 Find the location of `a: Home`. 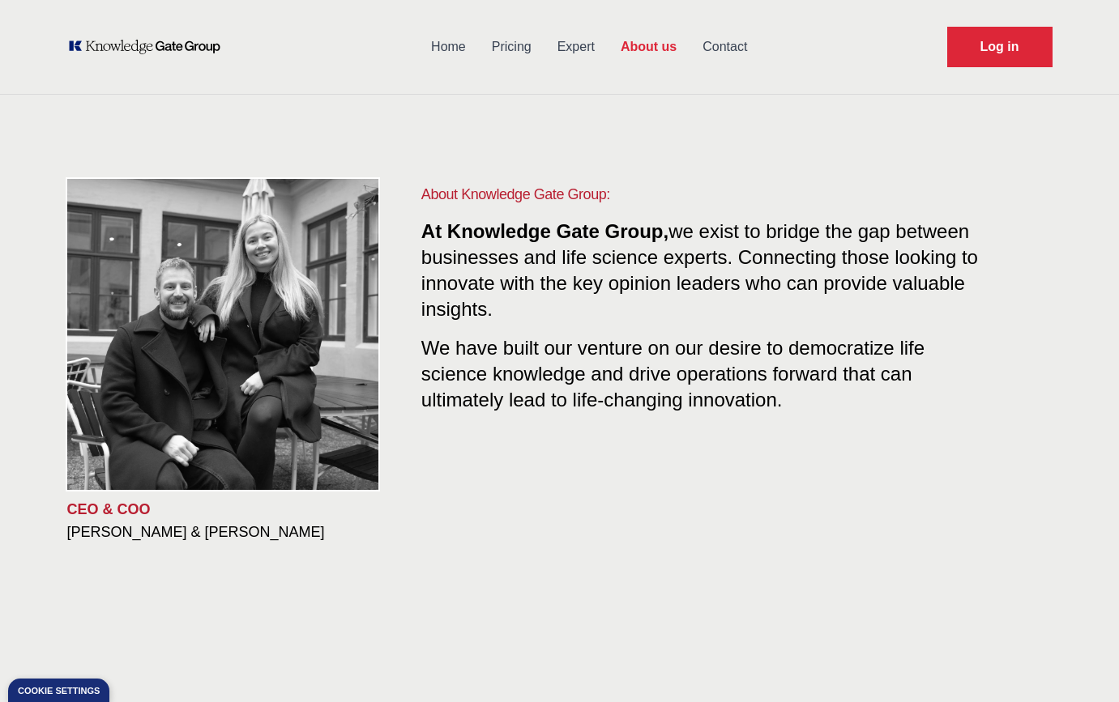

a: Home is located at coordinates (448, 47).